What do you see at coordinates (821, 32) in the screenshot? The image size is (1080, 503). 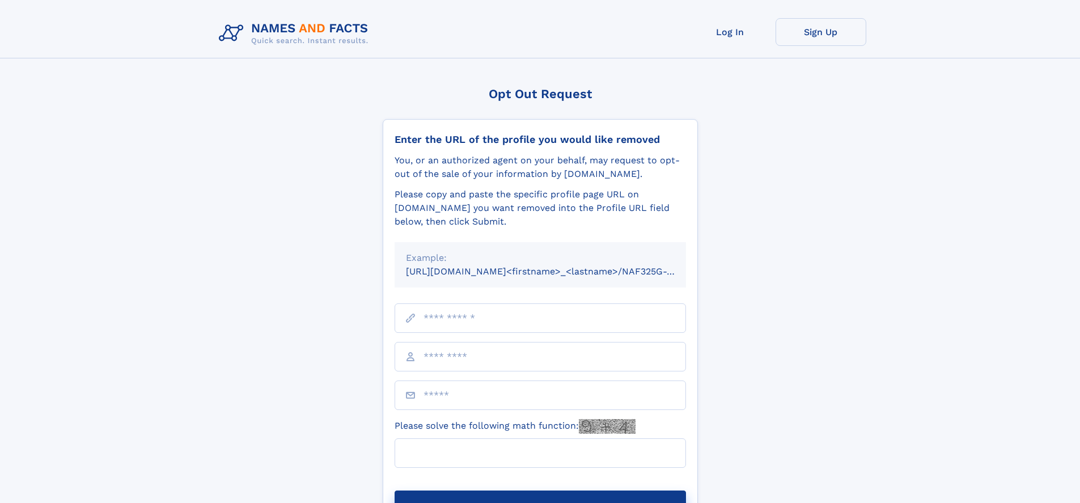 I see `a: Sign Up` at bounding box center [821, 32].